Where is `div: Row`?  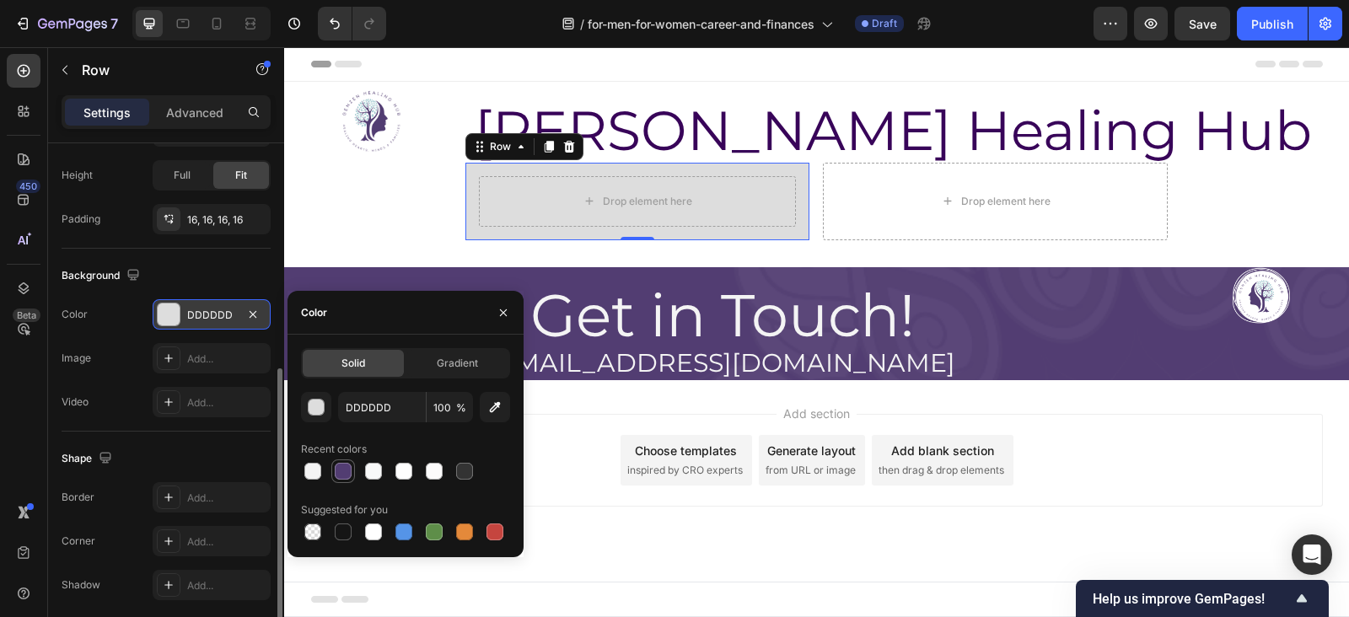 div: Row is located at coordinates (216, 99).